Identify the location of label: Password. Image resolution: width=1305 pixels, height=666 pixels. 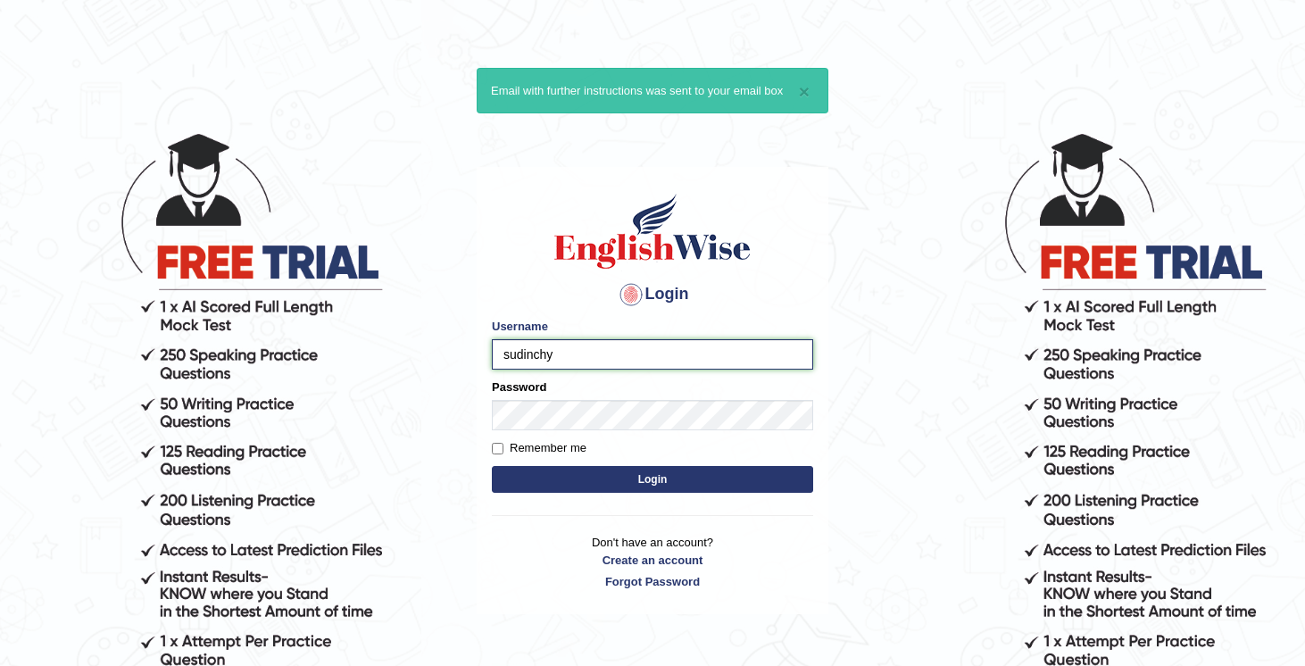
(518, 386).